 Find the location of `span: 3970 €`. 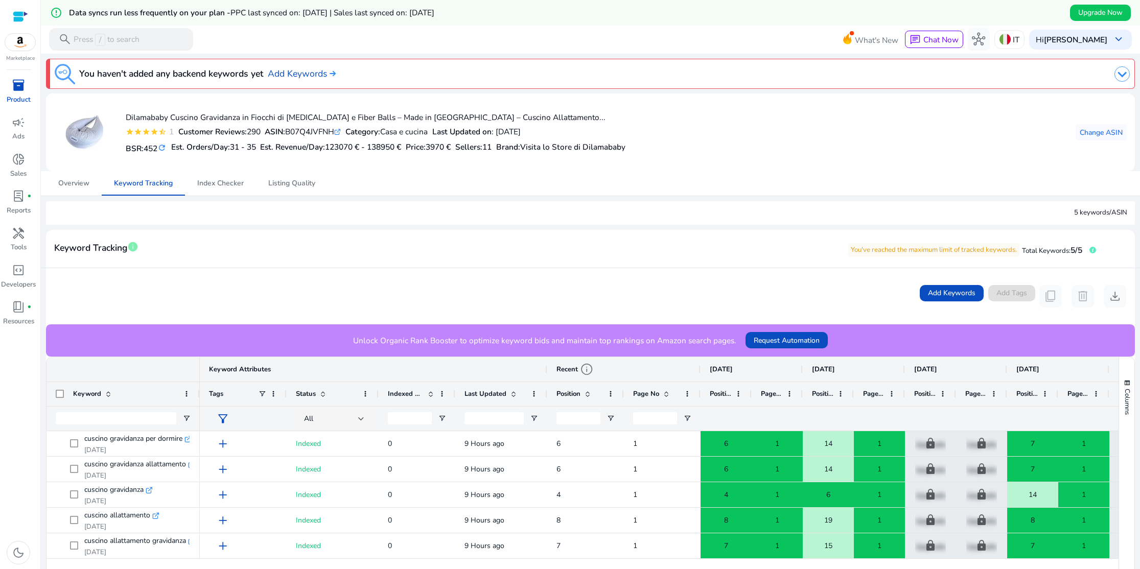

span: 3970 € is located at coordinates (438, 147).